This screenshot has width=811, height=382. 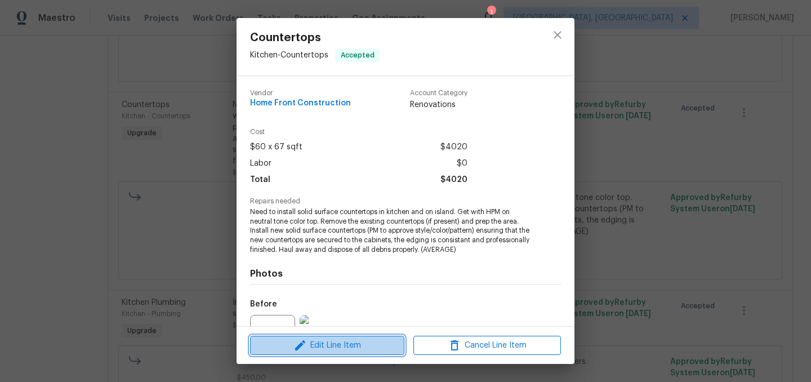 I want to click on span: Home Front Construction, so click(x=300, y=103).